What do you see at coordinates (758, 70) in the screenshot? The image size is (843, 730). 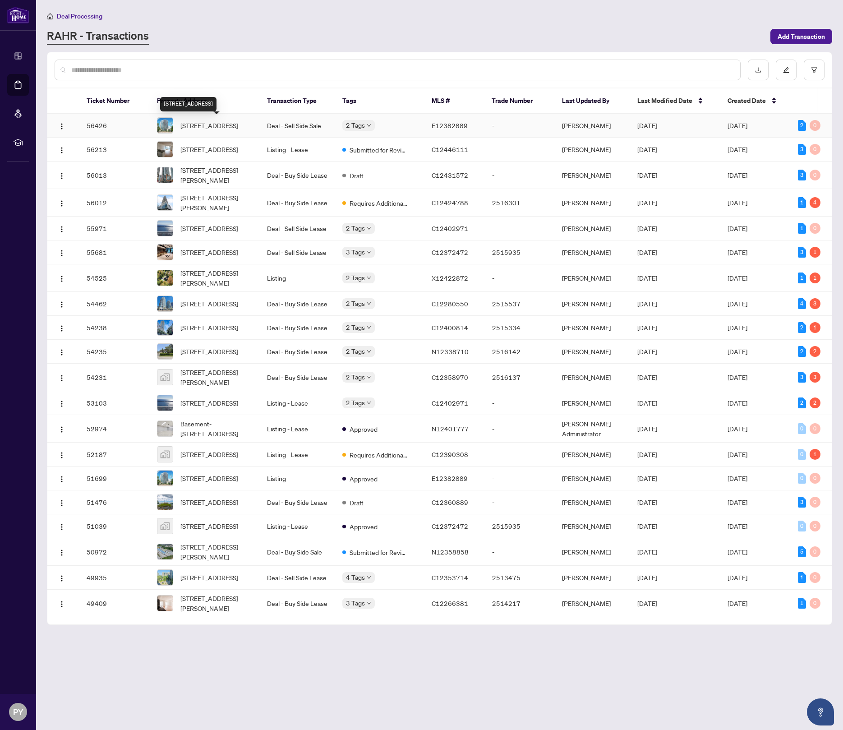 I see `span: download` at bounding box center [758, 70].